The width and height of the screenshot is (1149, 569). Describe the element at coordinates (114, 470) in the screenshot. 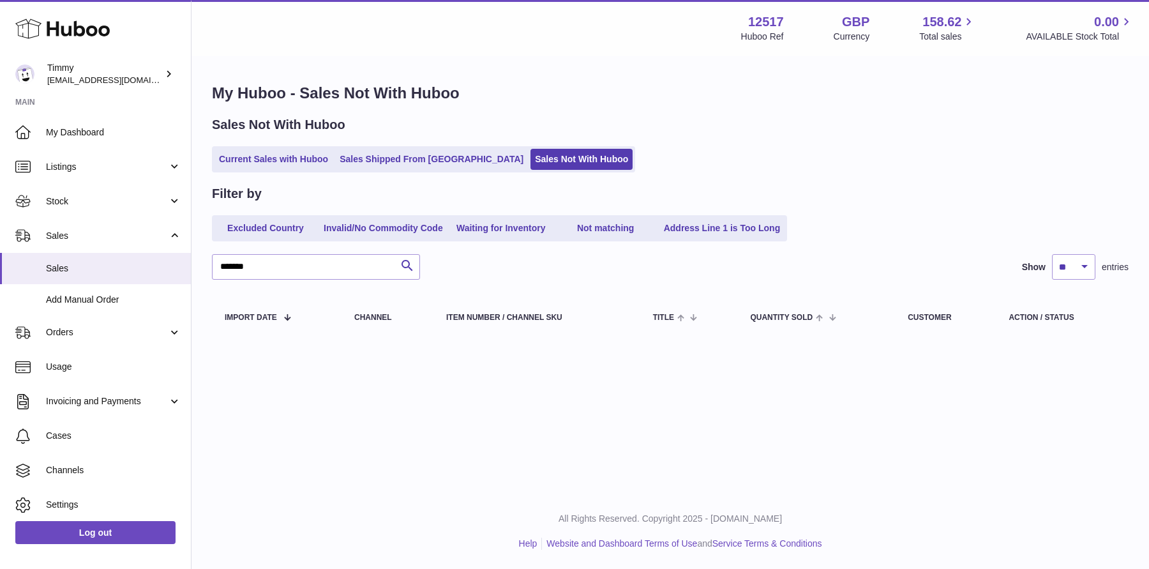

I see `span: Channels` at that location.